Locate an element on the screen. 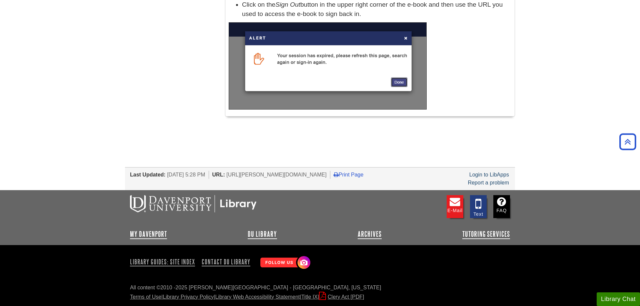 This screenshot has height=306, width=640. a: Clery Act is located at coordinates (341, 297).